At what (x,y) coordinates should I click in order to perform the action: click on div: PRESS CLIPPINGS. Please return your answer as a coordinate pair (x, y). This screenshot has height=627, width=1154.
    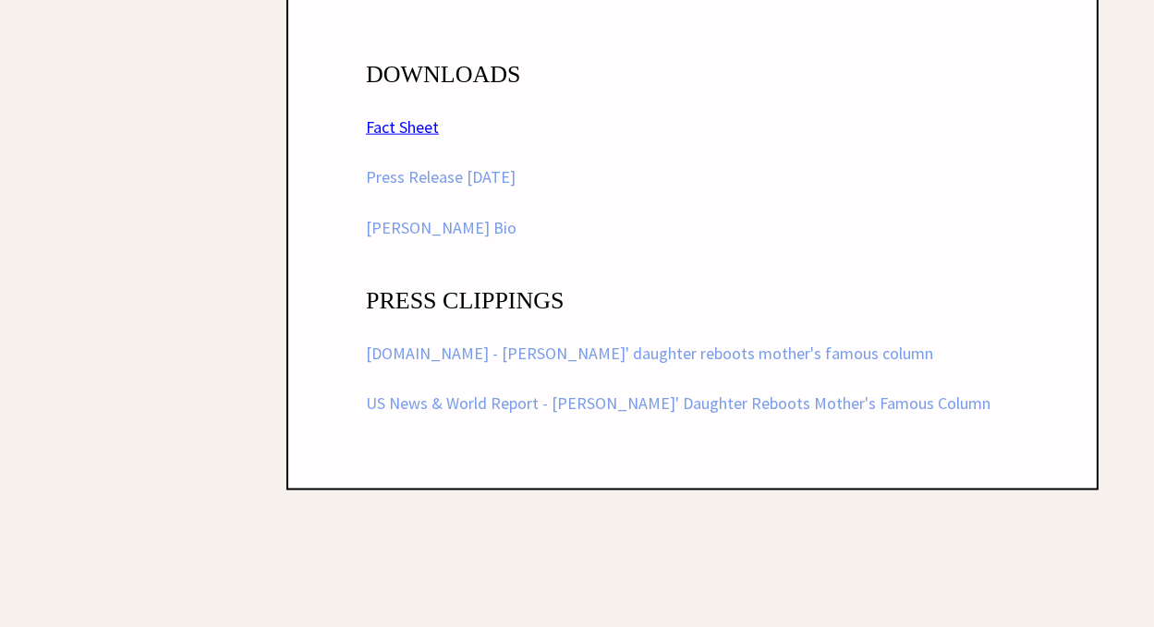
    Looking at the image, I should click on (692, 301).